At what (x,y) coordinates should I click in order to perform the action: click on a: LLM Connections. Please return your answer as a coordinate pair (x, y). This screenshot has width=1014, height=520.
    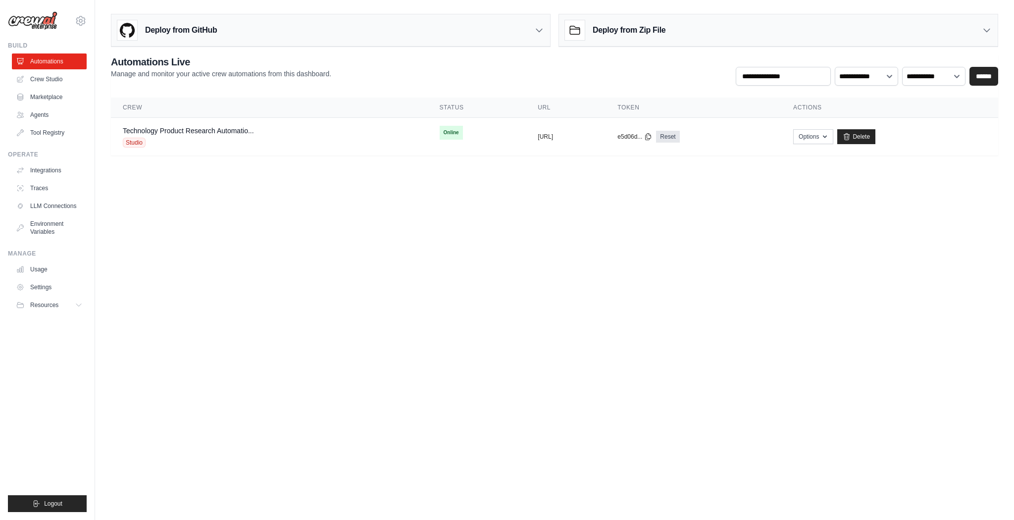
    Looking at the image, I should click on (49, 206).